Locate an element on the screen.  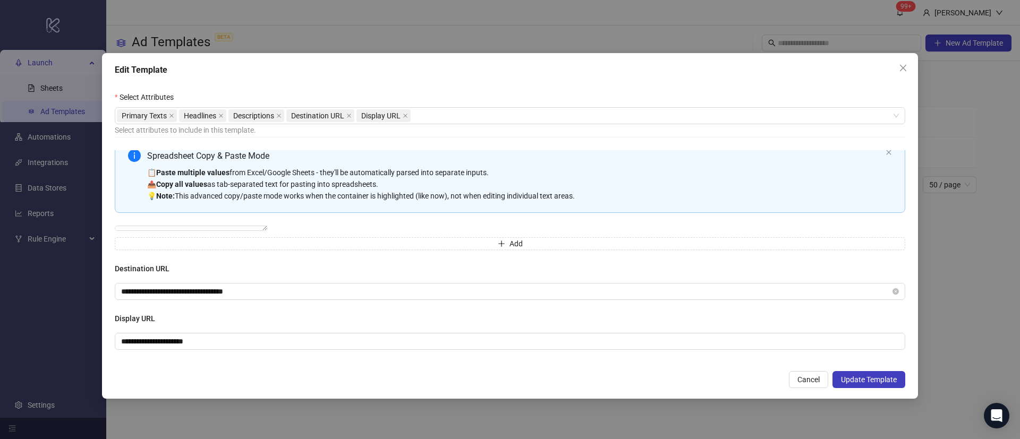
h4: Display URL is located at coordinates (510, 319).